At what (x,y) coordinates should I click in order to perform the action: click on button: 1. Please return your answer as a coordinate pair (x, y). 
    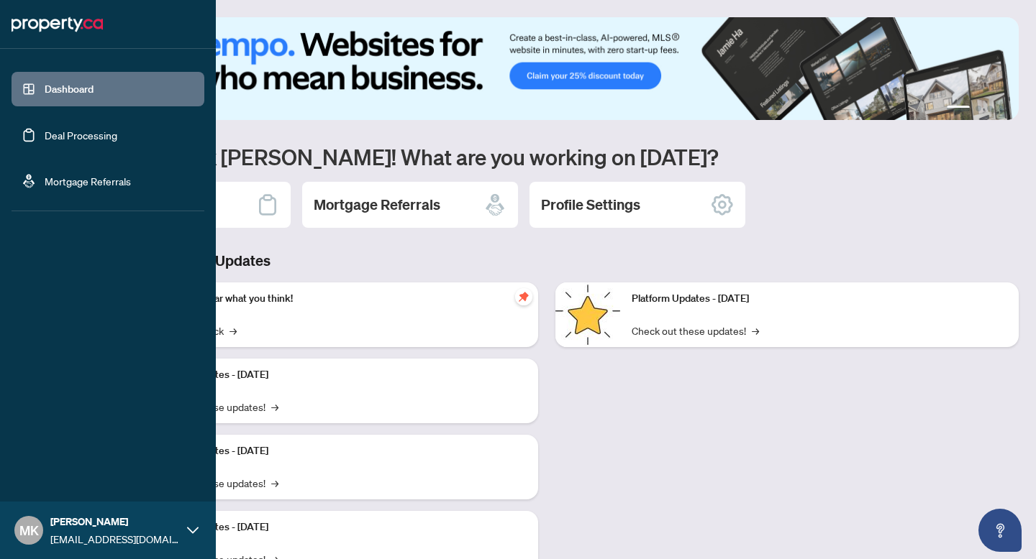
    Looking at the image, I should click on (958, 109).